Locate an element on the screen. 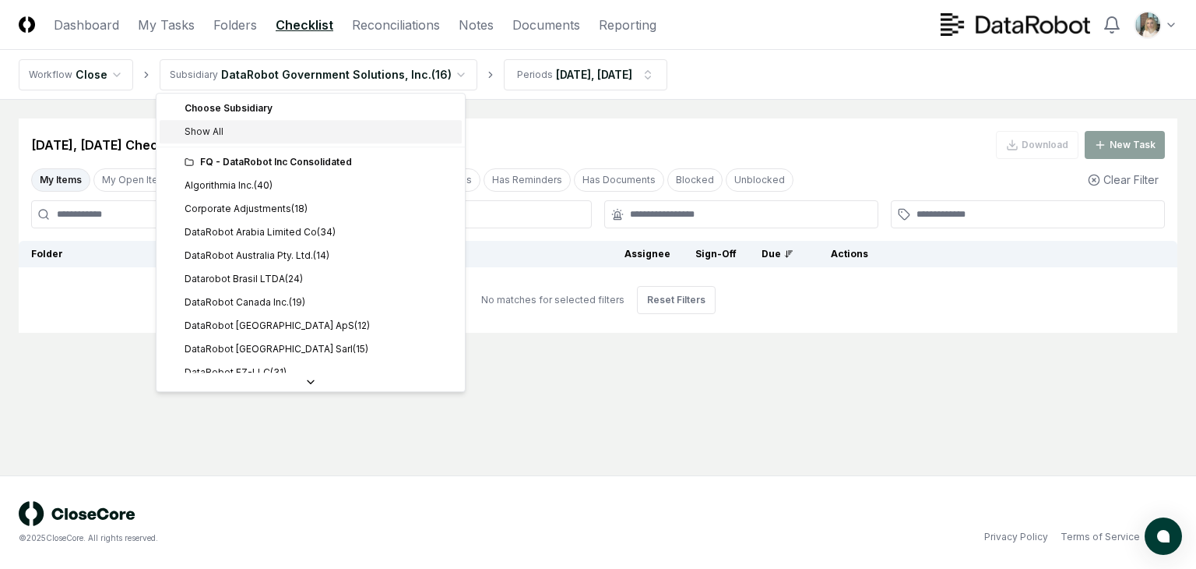 This screenshot has height=569, width=1196. div: Corporate Adjustments is located at coordinates (246, 209).